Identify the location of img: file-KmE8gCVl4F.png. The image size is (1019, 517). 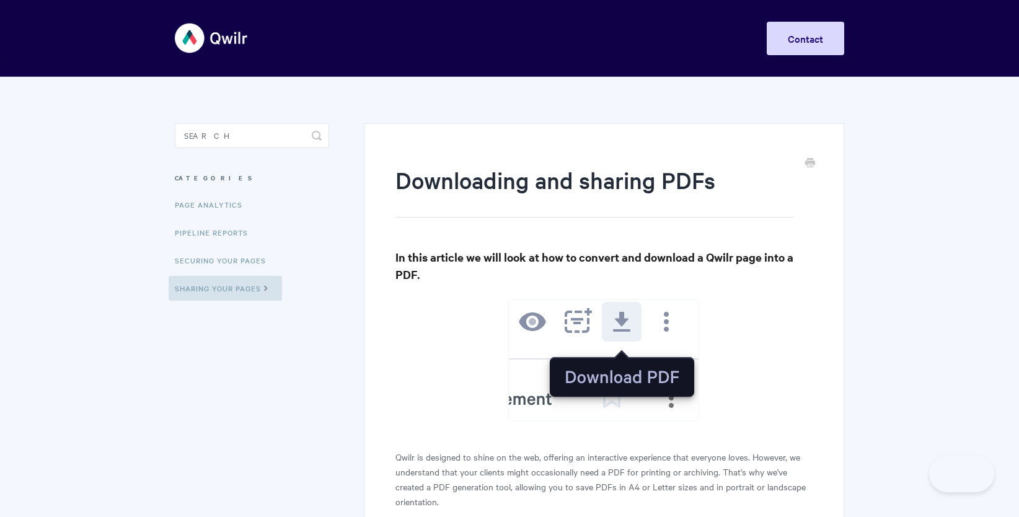
(604, 360).